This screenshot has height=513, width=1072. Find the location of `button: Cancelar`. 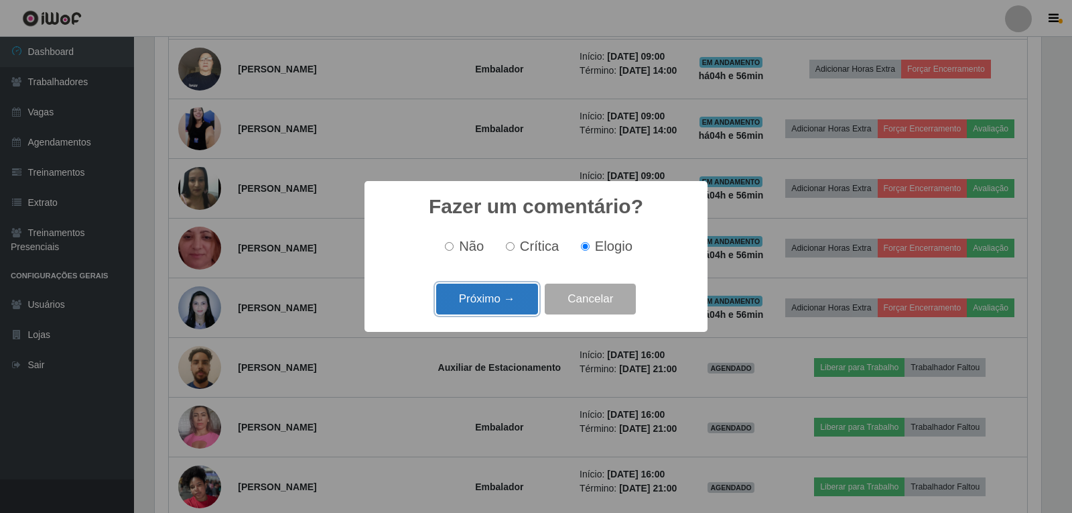

button: Cancelar is located at coordinates (590, 299).